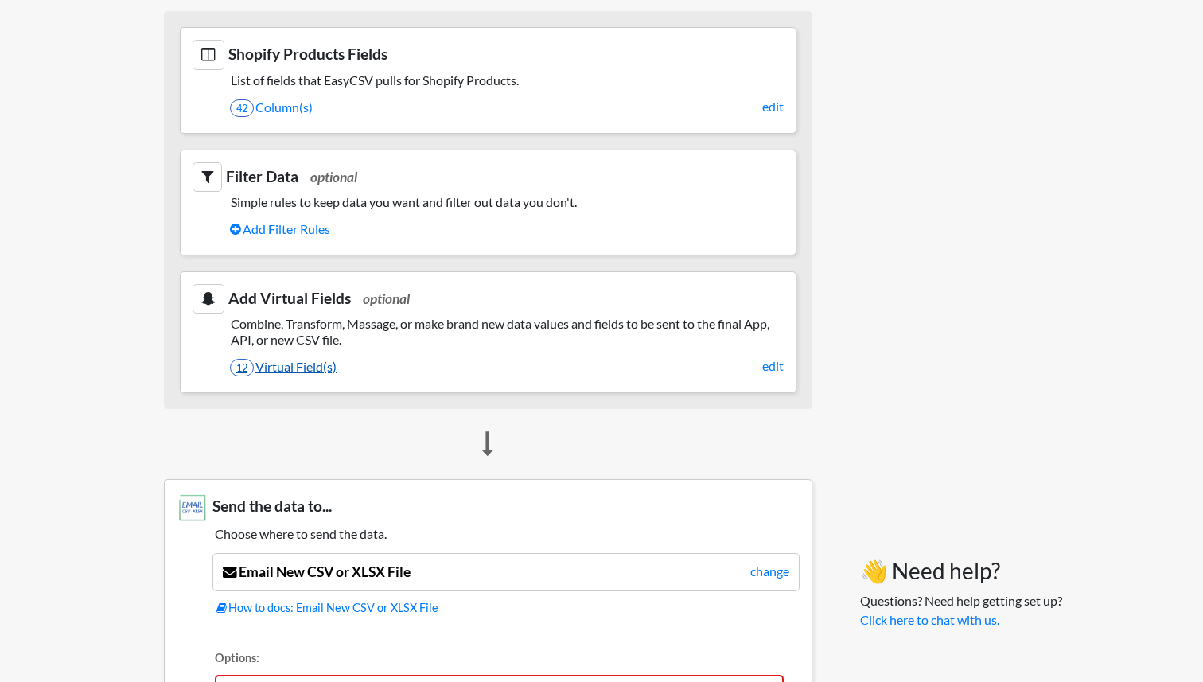 The image size is (1203, 682). Describe the element at coordinates (488, 331) in the screenshot. I see `h5: Combine, Transform, Massage, or make brand new data values and fields to be sent to the final App...` at that location.